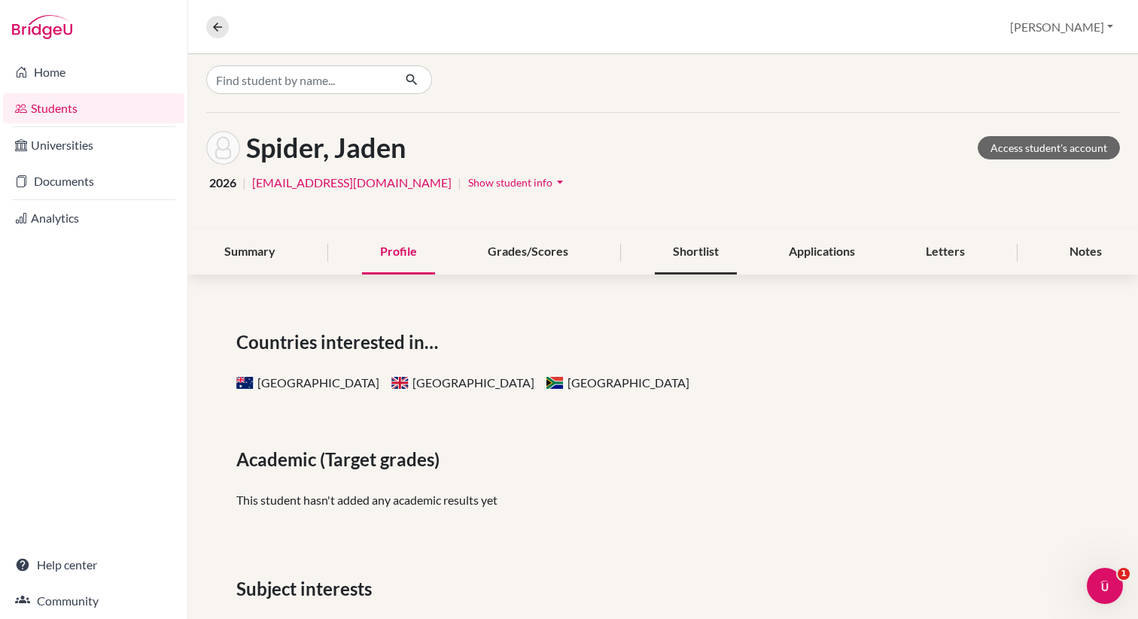 This screenshot has width=1138, height=619. I want to click on i: arrow_drop_down, so click(560, 182).